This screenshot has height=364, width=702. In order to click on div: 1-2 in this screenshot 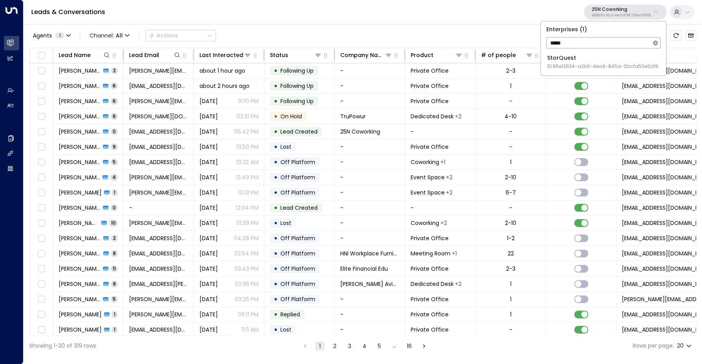, I will do `click(511, 238)`.